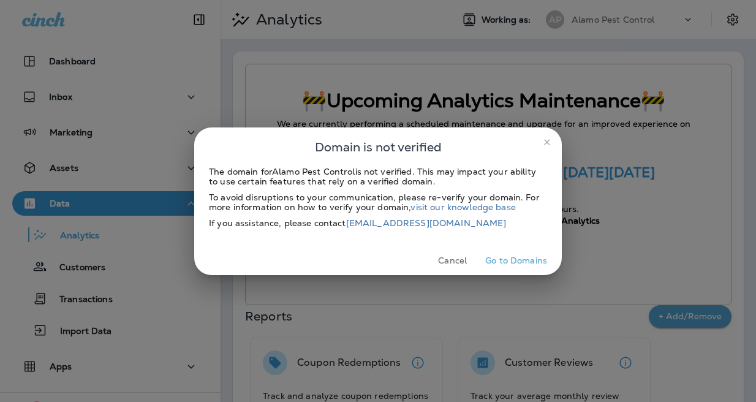 The height and width of the screenshot is (402, 756). What do you see at coordinates (452, 260) in the screenshot?
I see `button: Cancel` at bounding box center [452, 260].